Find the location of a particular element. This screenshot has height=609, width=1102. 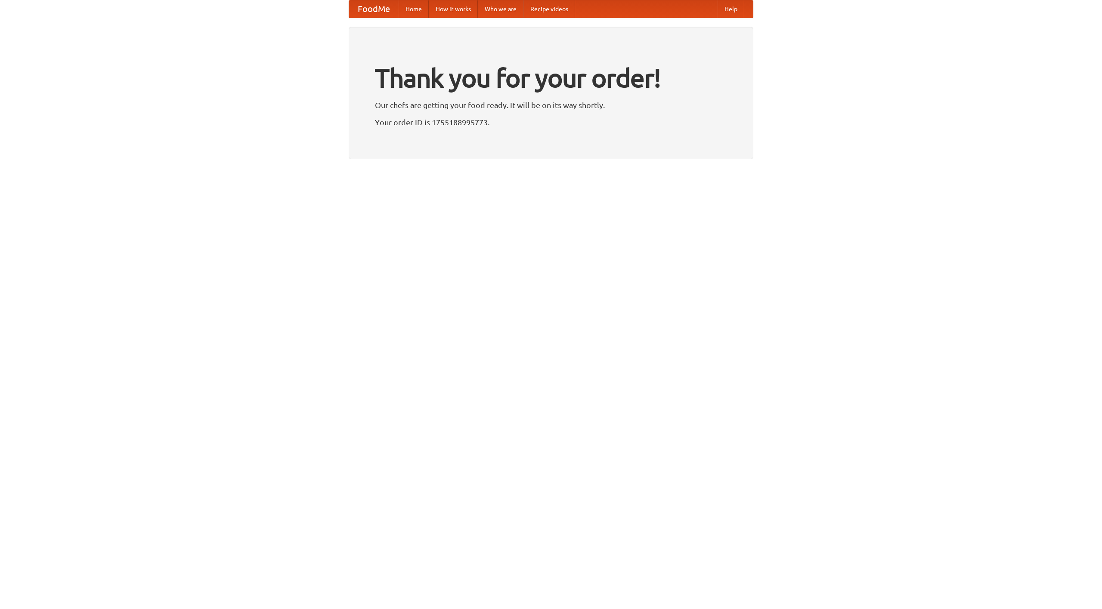

a: Who we are is located at coordinates (501, 9).